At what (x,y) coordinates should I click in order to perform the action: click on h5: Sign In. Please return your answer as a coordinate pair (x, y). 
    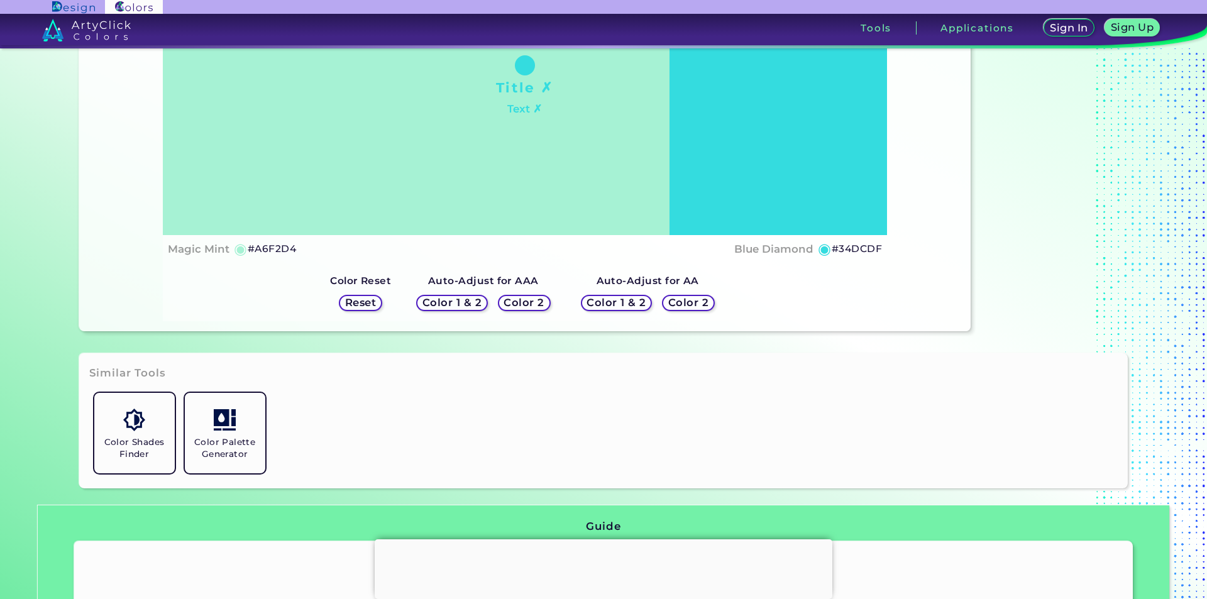
    Looking at the image, I should click on (1069, 28).